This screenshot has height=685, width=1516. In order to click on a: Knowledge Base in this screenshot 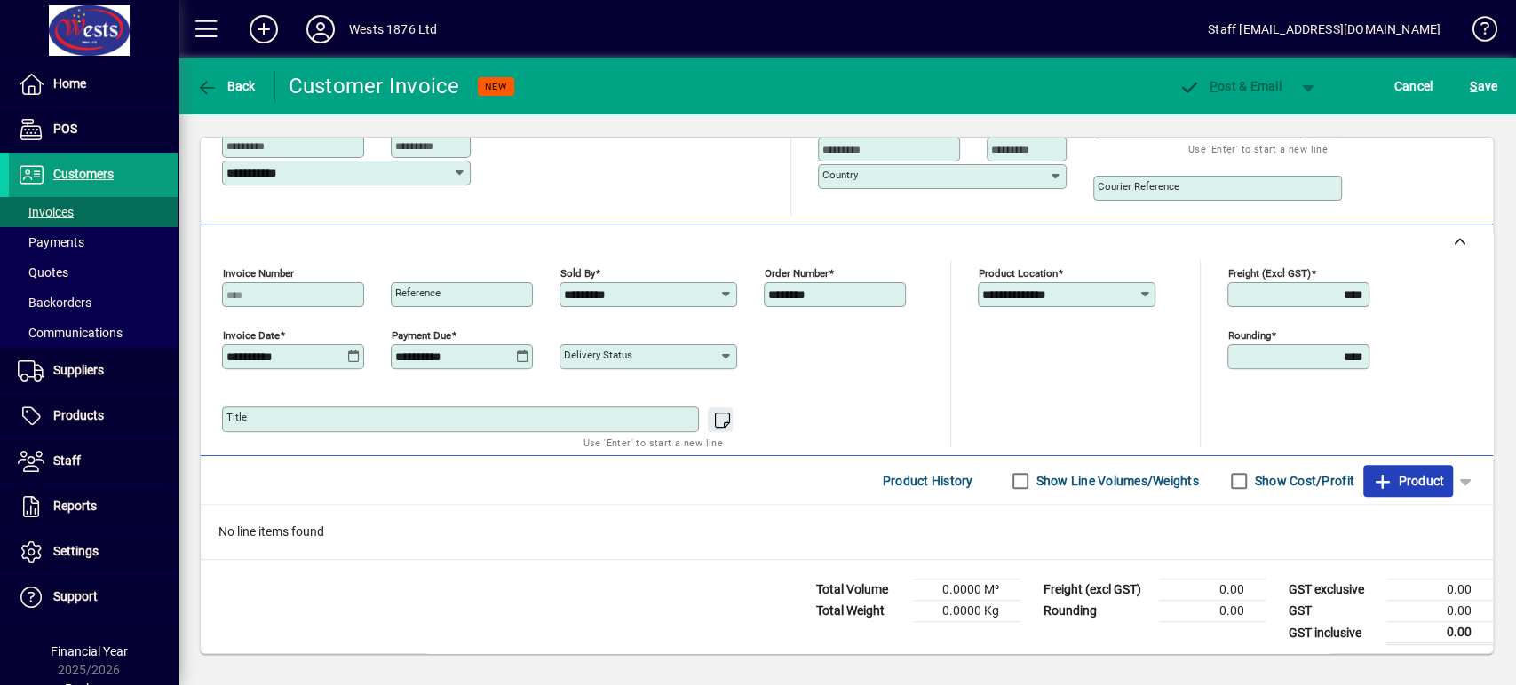, I will do `click(1476, 32)`.